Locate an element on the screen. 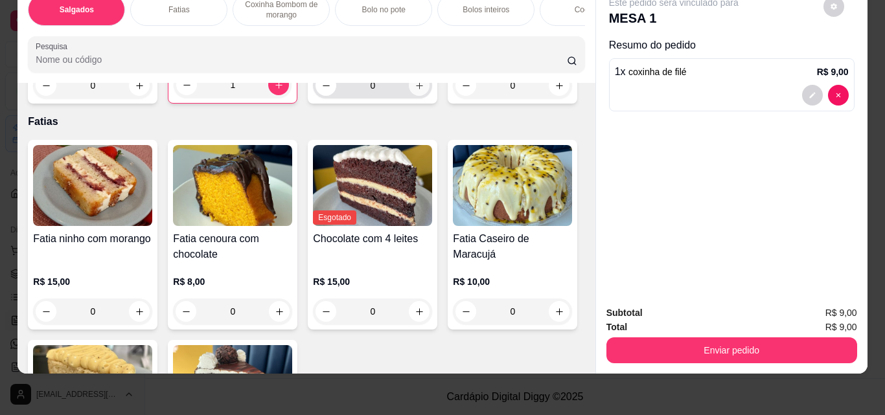  span: Esgotado is located at coordinates (334, 218).